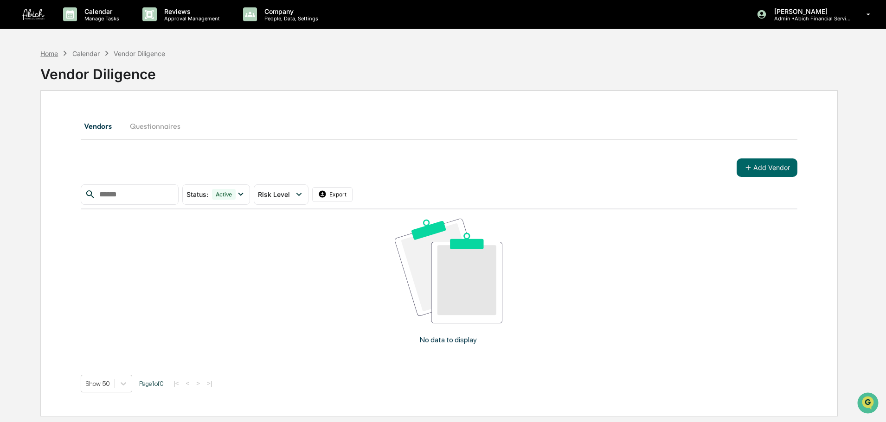 Image resolution: width=886 pixels, height=422 pixels. What do you see at coordinates (155, 126) in the screenshot?
I see `button: Questionnaires` at bounding box center [155, 126].